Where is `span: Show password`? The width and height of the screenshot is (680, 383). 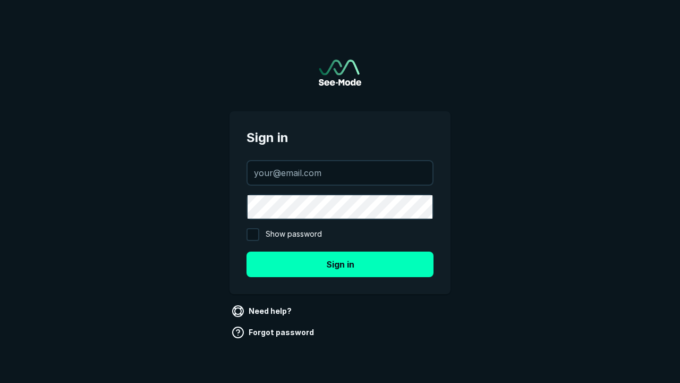
span: Show password is located at coordinates (294, 234).